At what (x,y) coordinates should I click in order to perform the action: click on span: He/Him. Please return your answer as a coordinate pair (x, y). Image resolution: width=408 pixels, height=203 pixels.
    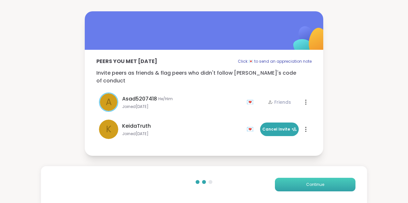
    Looking at the image, I should click on (166, 99).